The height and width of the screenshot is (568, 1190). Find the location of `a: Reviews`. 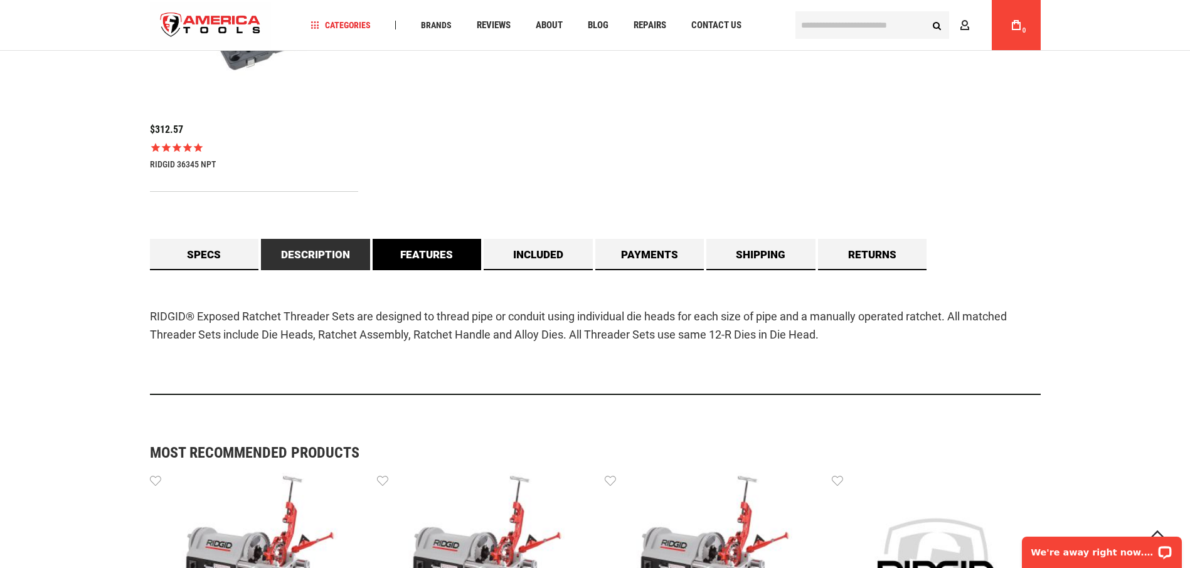

a: Reviews is located at coordinates (494, 25).